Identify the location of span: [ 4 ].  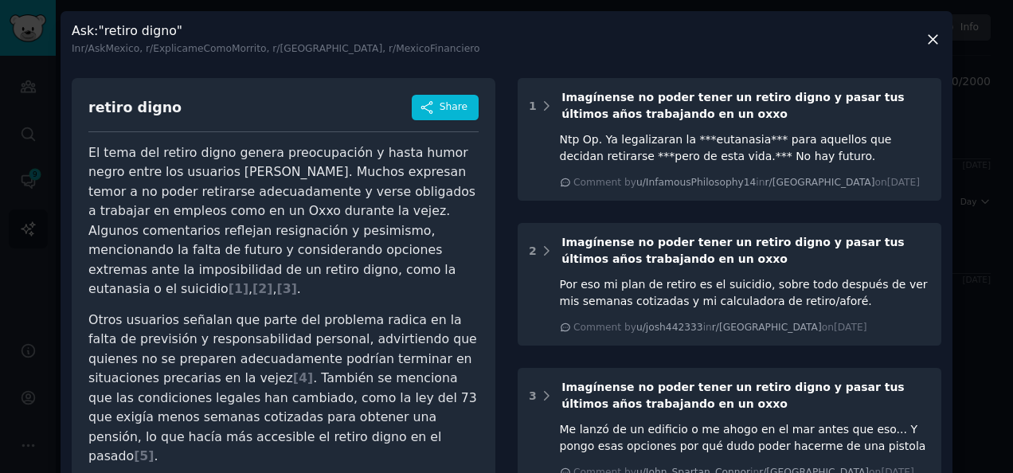
(303, 378).